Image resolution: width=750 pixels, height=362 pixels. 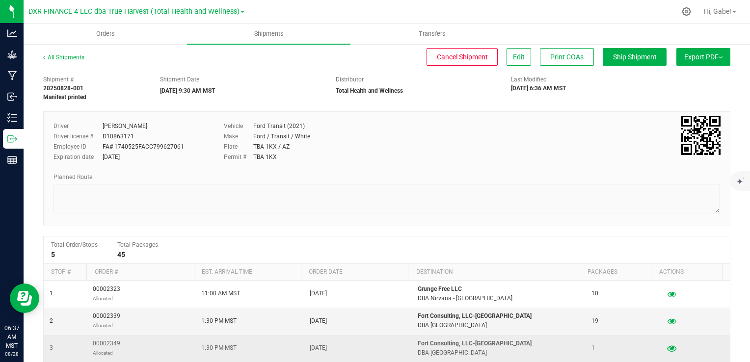 I want to click on button: Export PDF, so click(x=703, y=57).